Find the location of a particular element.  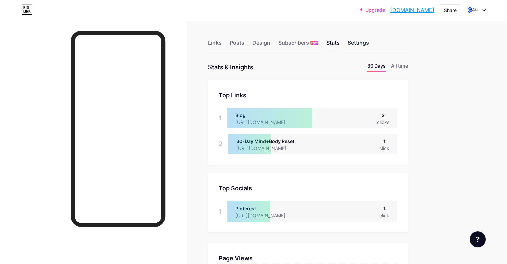

div: Top Links is located at coordinates (308, 95).